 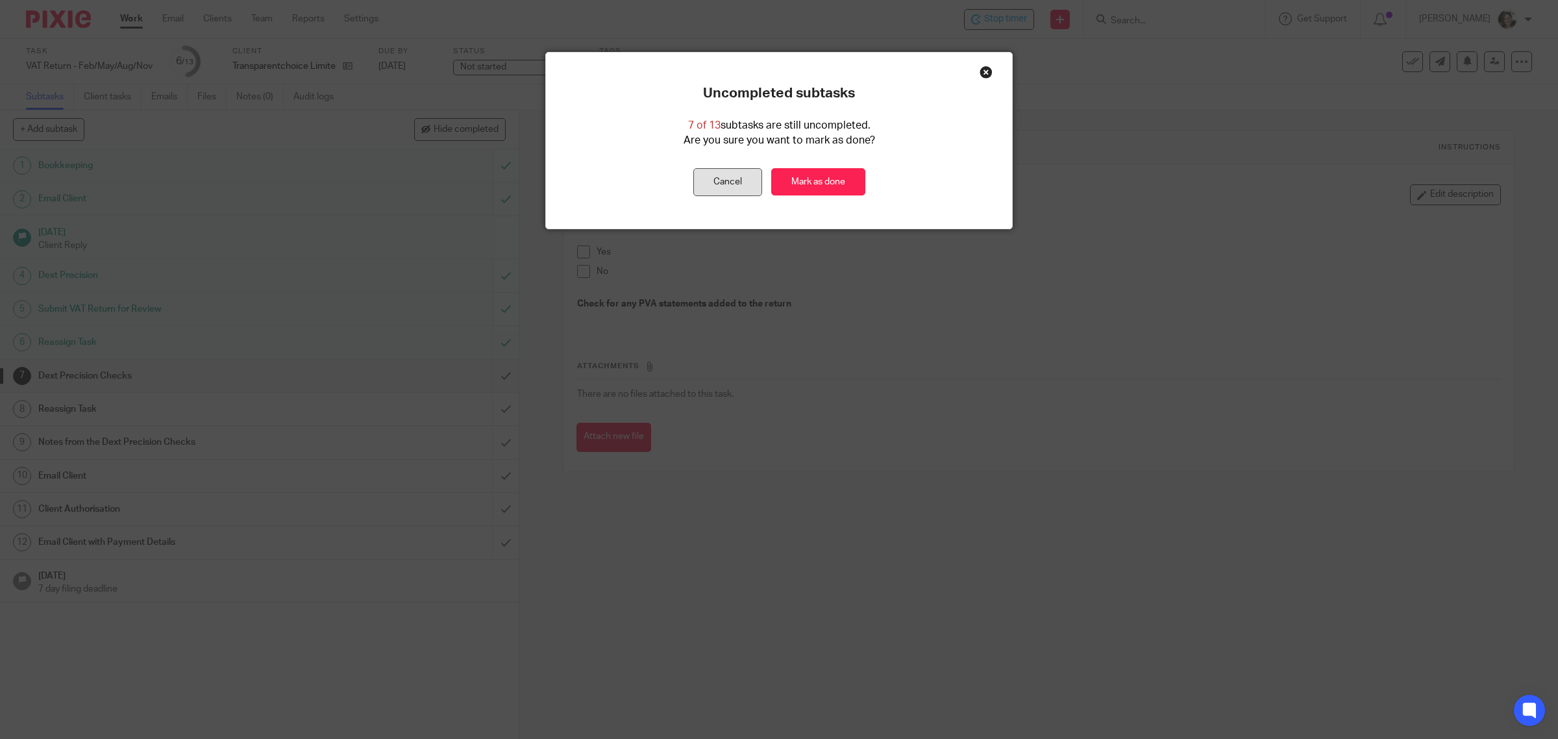 I want to click on p: Uncompleted subtasks, so click(x=779, y=94).